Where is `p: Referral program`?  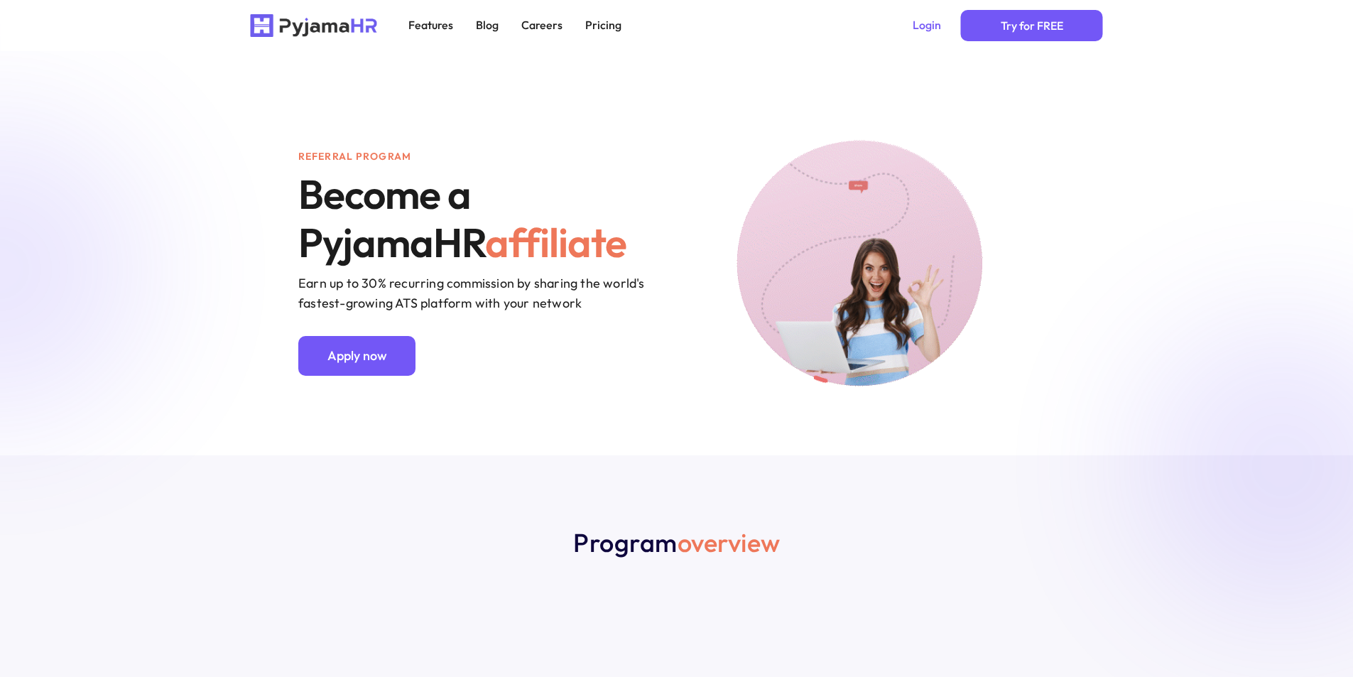
p: Referral program is located at coordinates (354, 156).